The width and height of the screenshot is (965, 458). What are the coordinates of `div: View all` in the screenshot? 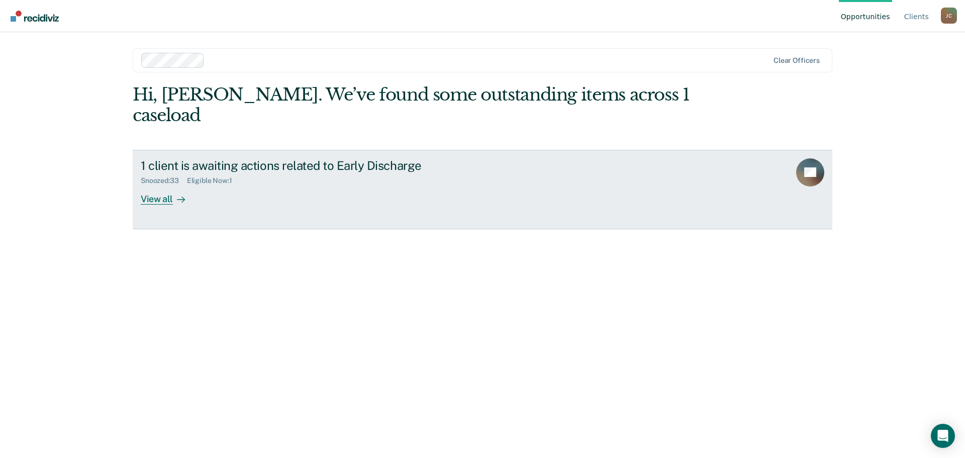 It's located at (169, 195).